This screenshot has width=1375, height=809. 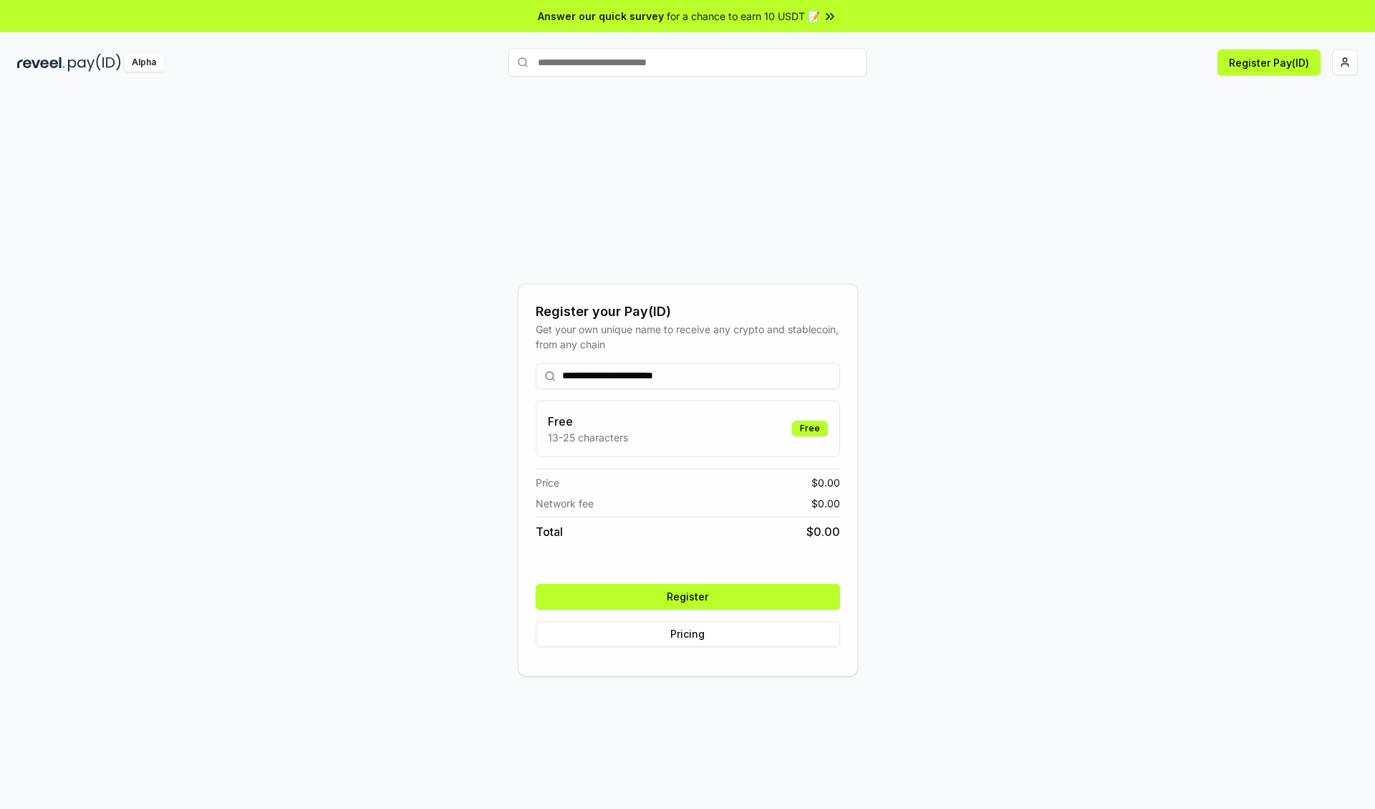 I want to click on button: Pricing, so click(x=688, y=634).